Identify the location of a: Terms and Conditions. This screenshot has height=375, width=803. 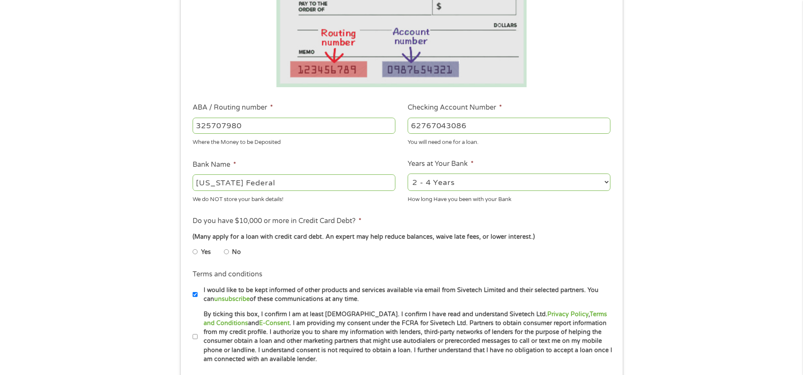
(405, 319).